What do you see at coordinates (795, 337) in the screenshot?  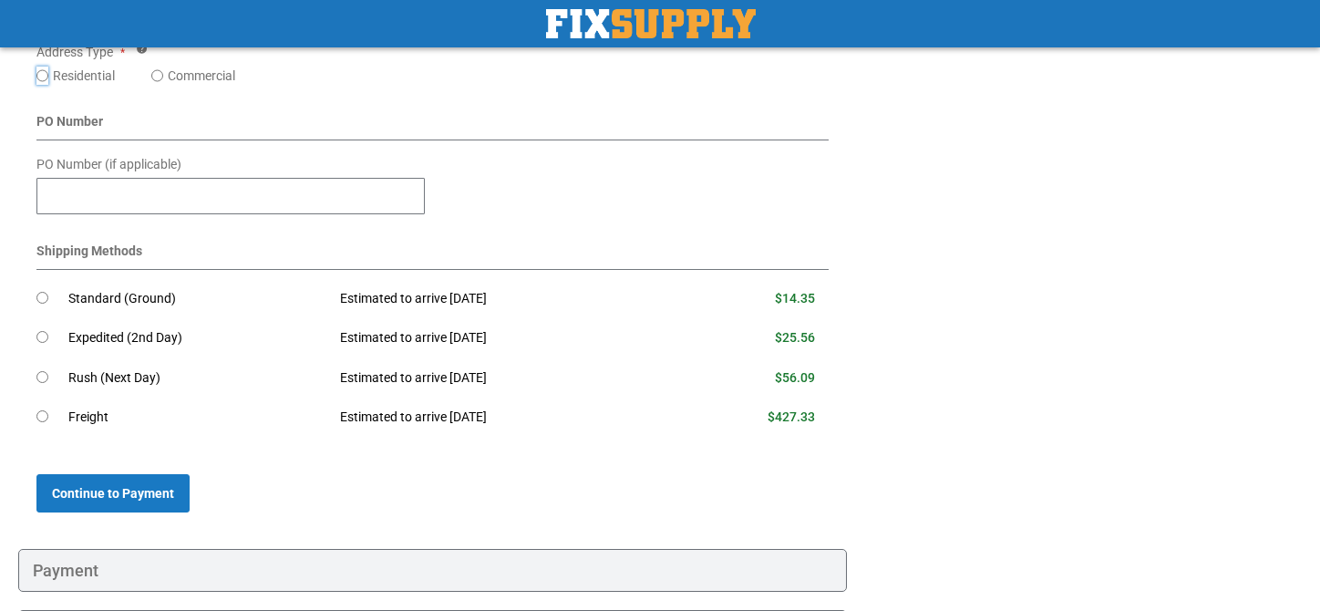 I see `span: $25.56` at bounding box center [795, 337].